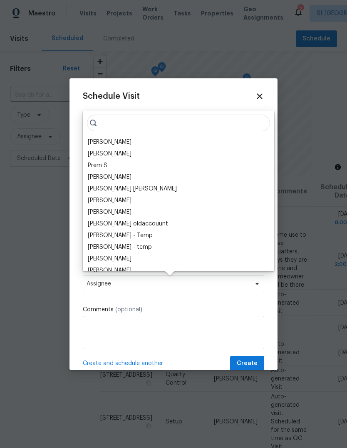  What do you see at coordinates (260, 96) in the screenshot?
I see `span: Close` at bounding box center [260, 96].